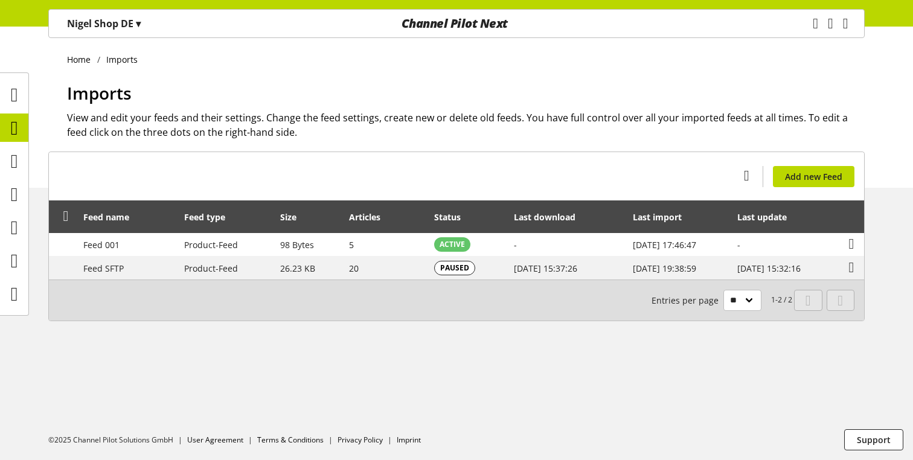 Image resolution: width=913 pixels, height=460 pixels. Describe the element at coordinates (371, 217) in the screenshot. I see `div: Articles` at that location.